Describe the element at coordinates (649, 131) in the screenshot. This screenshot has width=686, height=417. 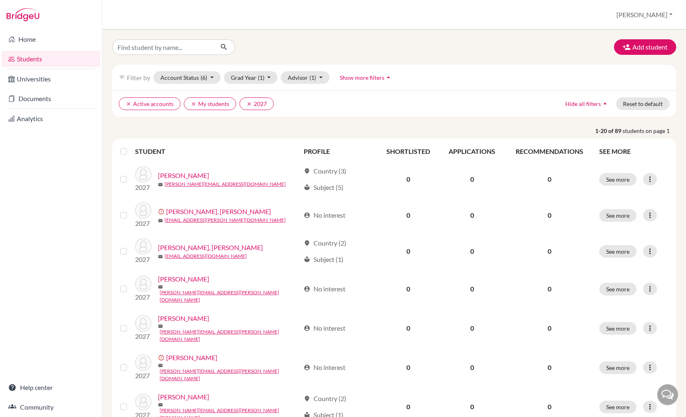
I see `span: students on page 1` at that location.